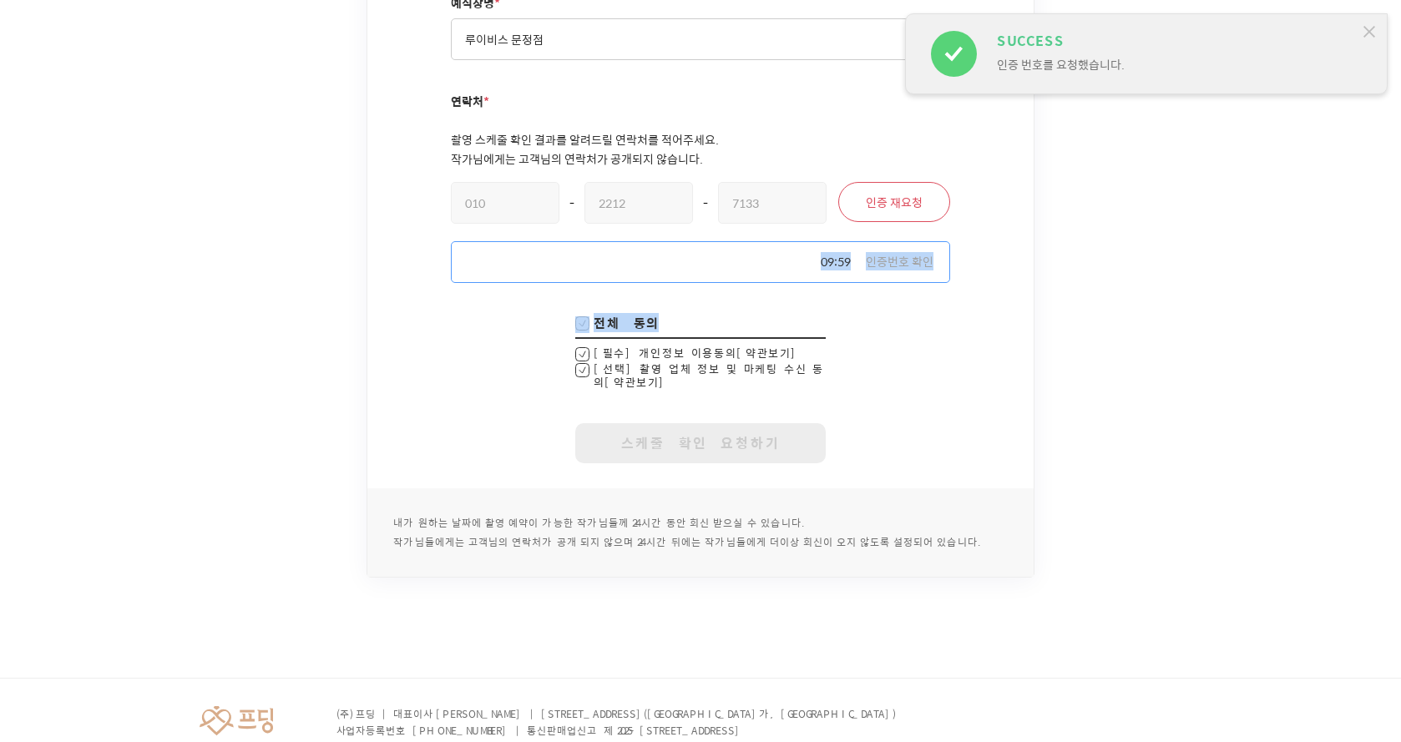 The width and height of the screenshot is (1401, 742). Describe the element at coordinates (163, 562) in the screenshot. I see `span: 대화` at that location.